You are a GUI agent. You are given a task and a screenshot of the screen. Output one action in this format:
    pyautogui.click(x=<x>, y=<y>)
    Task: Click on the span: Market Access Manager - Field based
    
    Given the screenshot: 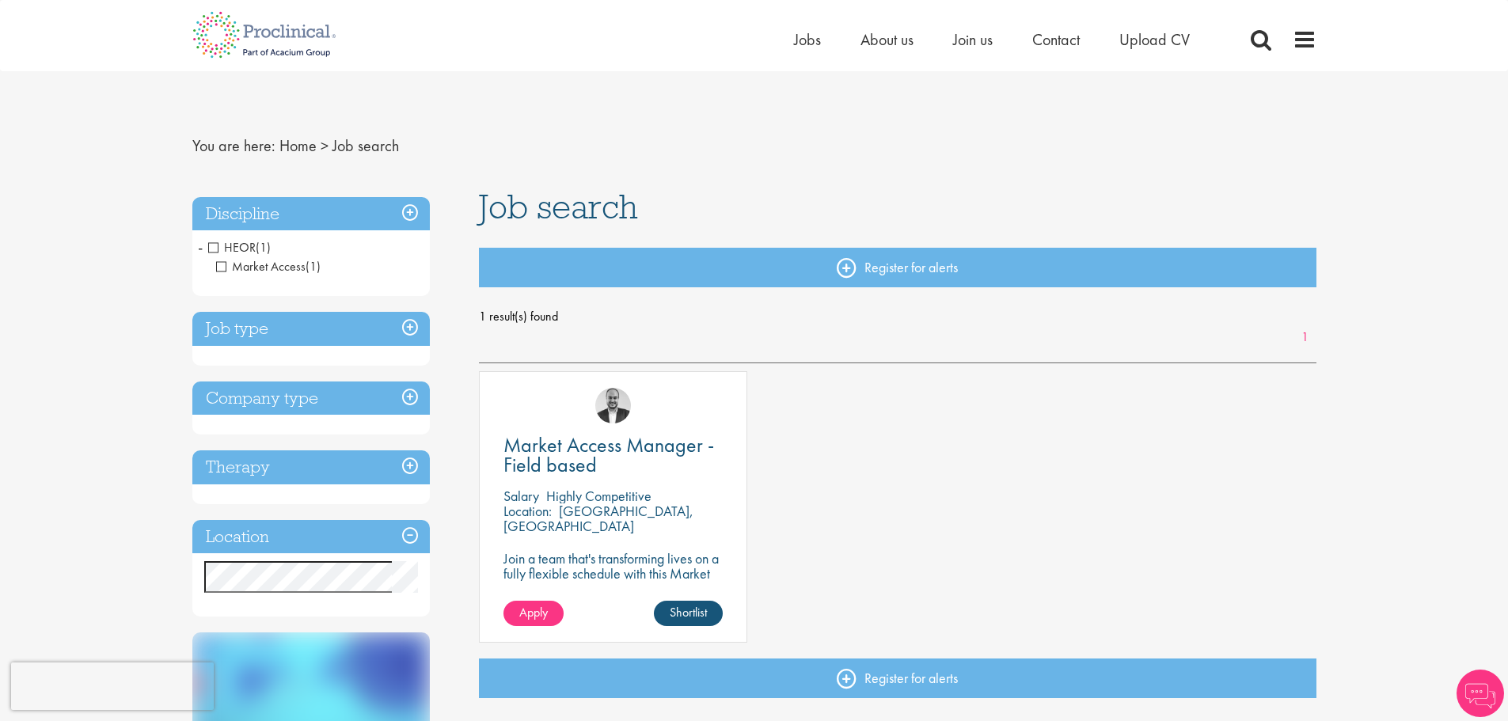 What is the action you would take?
    pyautogui.click(x=609, y=454)
    